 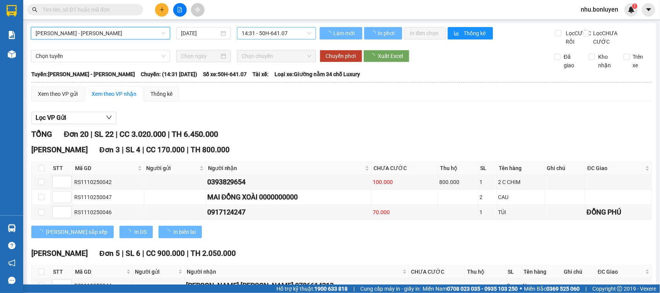 I want to click on span: Miền Bắc, so click(x=552, y=289).